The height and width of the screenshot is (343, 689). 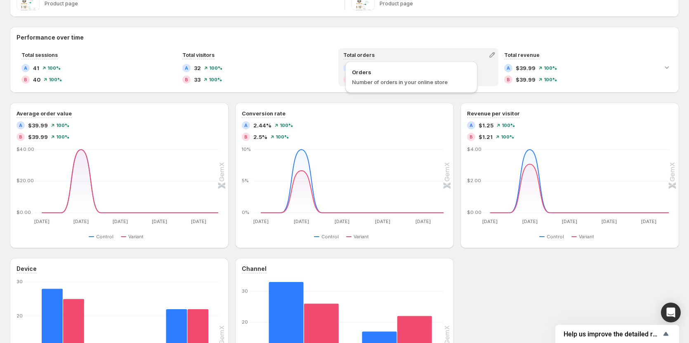 I want to click on button: Expand chart, so click(x=667, y=67).